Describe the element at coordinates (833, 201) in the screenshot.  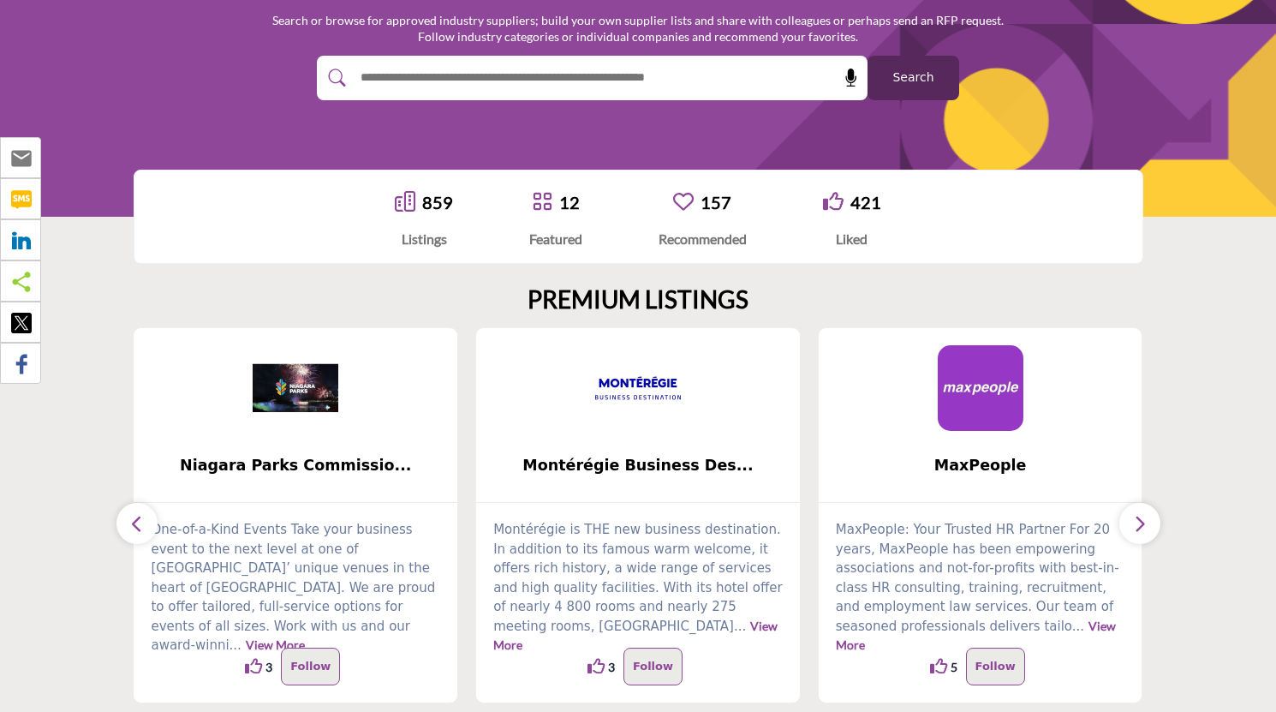
I see `i: Go to Liked` at that location.